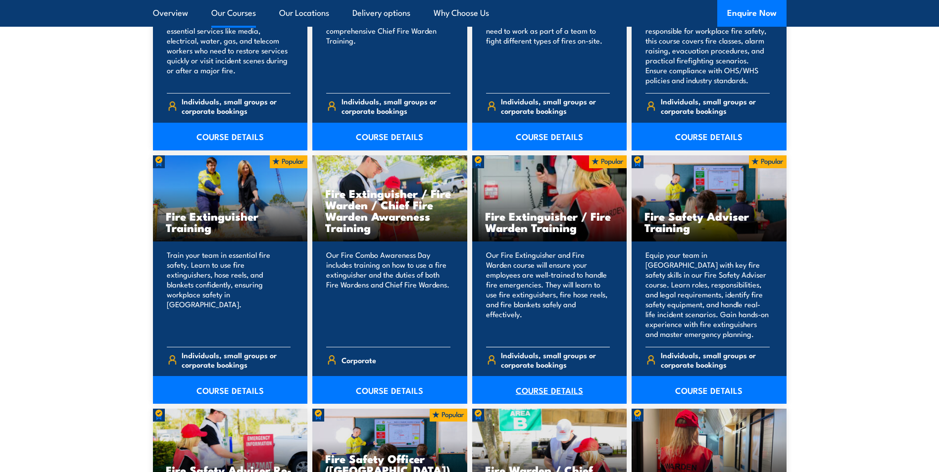  I want to click on p: Our Fire Combo Awareness Day includes training on how to use a fire extinguisher and the duties o..., so click(388, 294).